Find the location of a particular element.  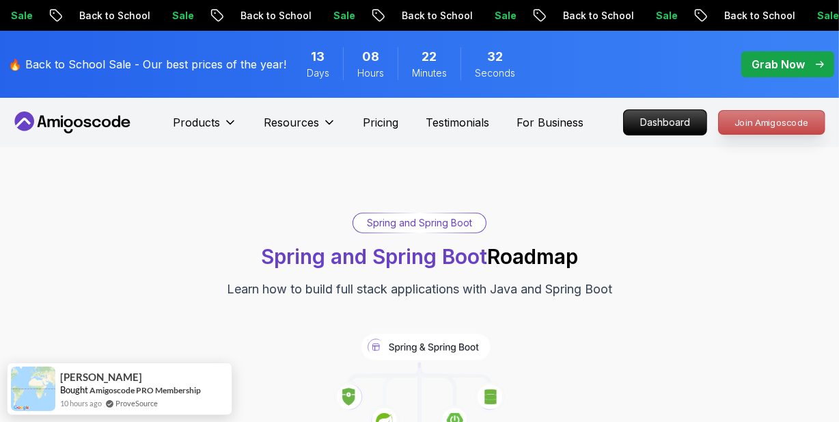

a: Amigoscode PRO Membership is located at coordinates (145, 389).